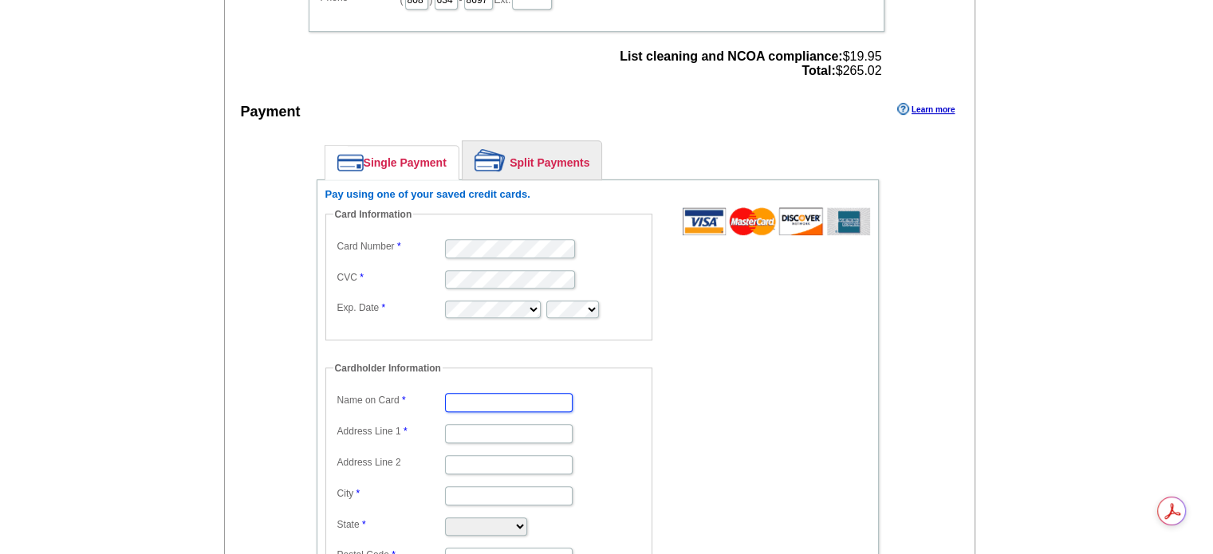 This screenshot has height=554, width=1213. What do you see at coordinates (597, 195) in the screenshot?
I see `h6: Pay using one of your saved credit cards.` at bounding box center [597, 195].